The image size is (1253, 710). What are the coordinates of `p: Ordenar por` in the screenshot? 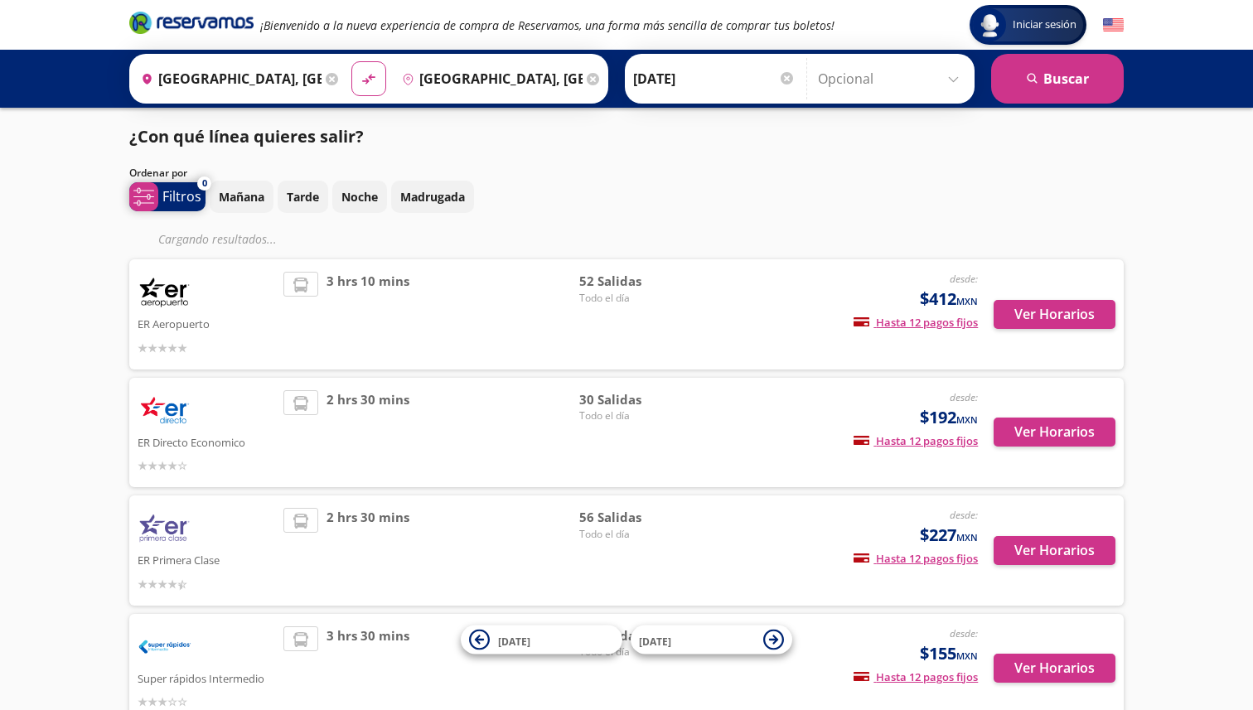 It's located at (158, 173).